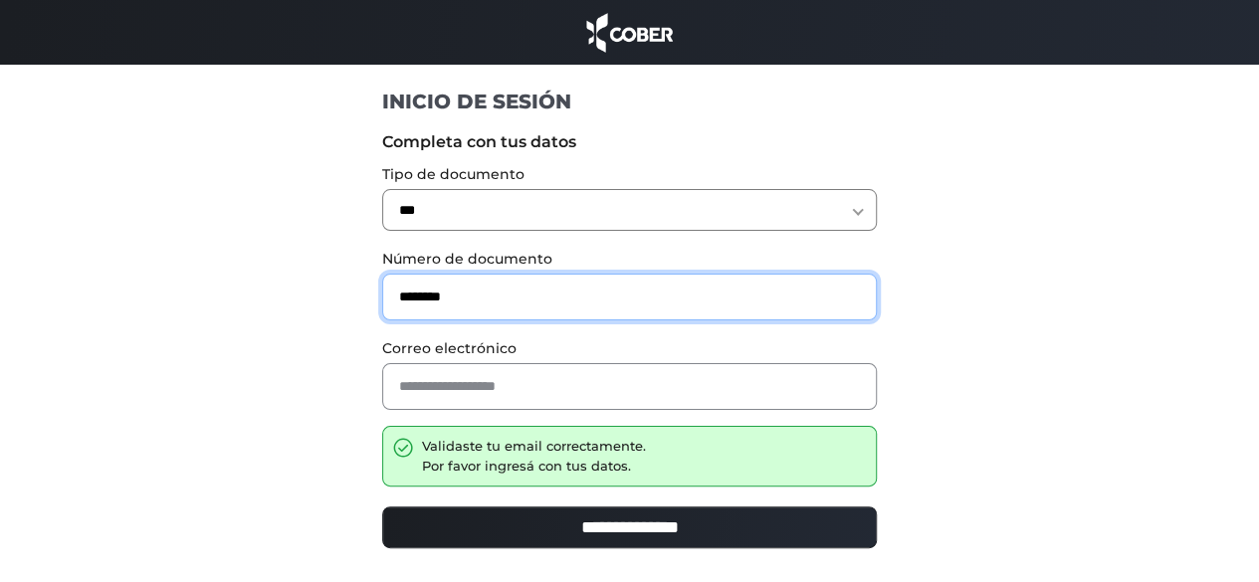  Describe the element at coordinates (629, 101) in the screenshot. I see `h1: INICIO DE SESIÓN` at that location.